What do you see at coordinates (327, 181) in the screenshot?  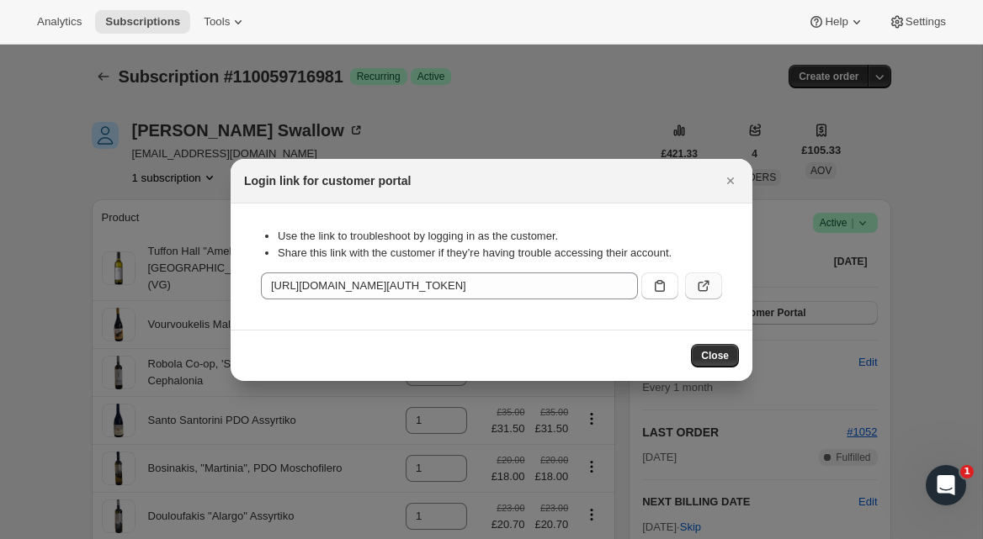 I see `h2: Login link for customer portal` at bounding box center [327, 181].